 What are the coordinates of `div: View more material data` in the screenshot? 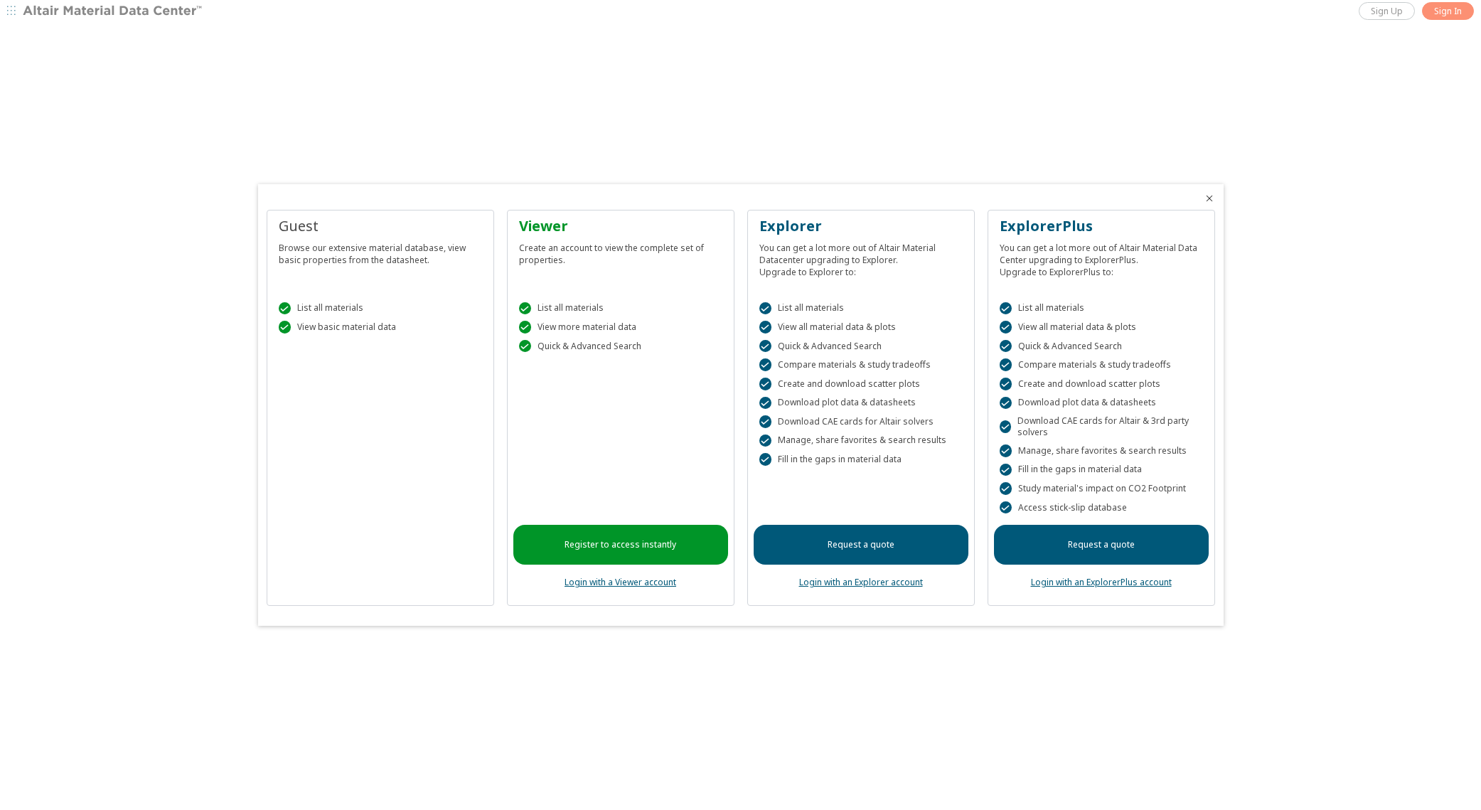 It's located at (621, 327).